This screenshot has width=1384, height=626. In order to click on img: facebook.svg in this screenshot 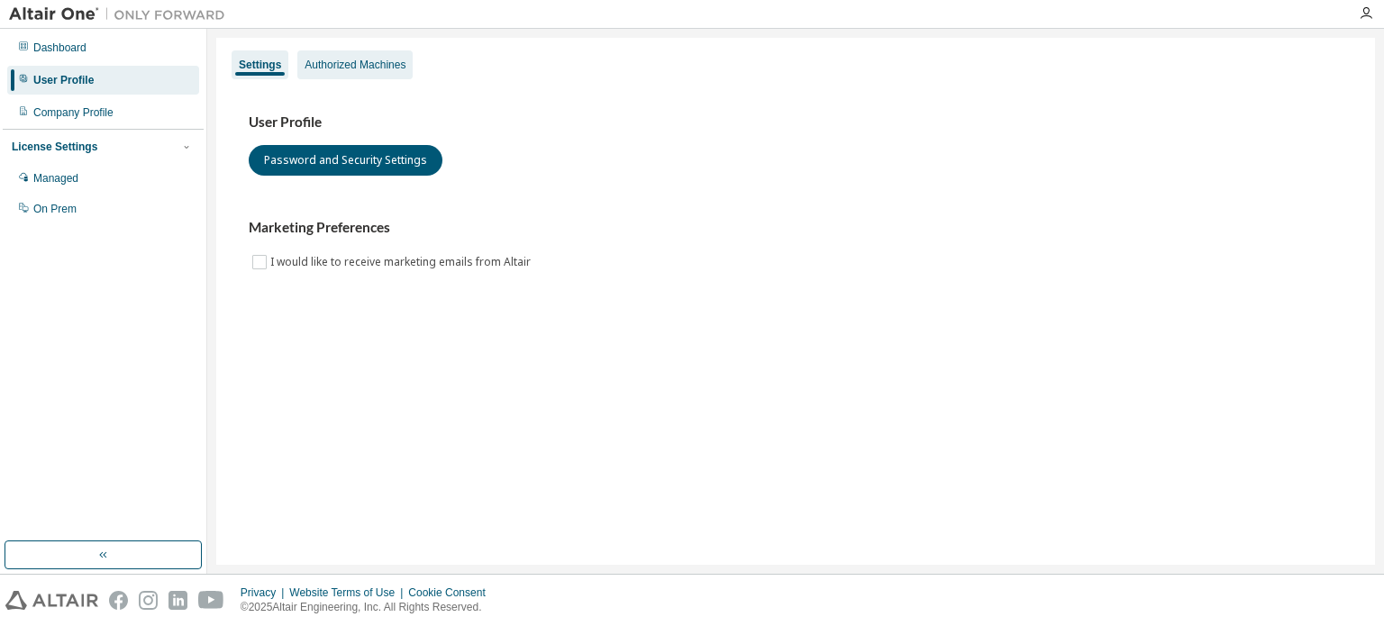, I will do `click(118, 600)`.